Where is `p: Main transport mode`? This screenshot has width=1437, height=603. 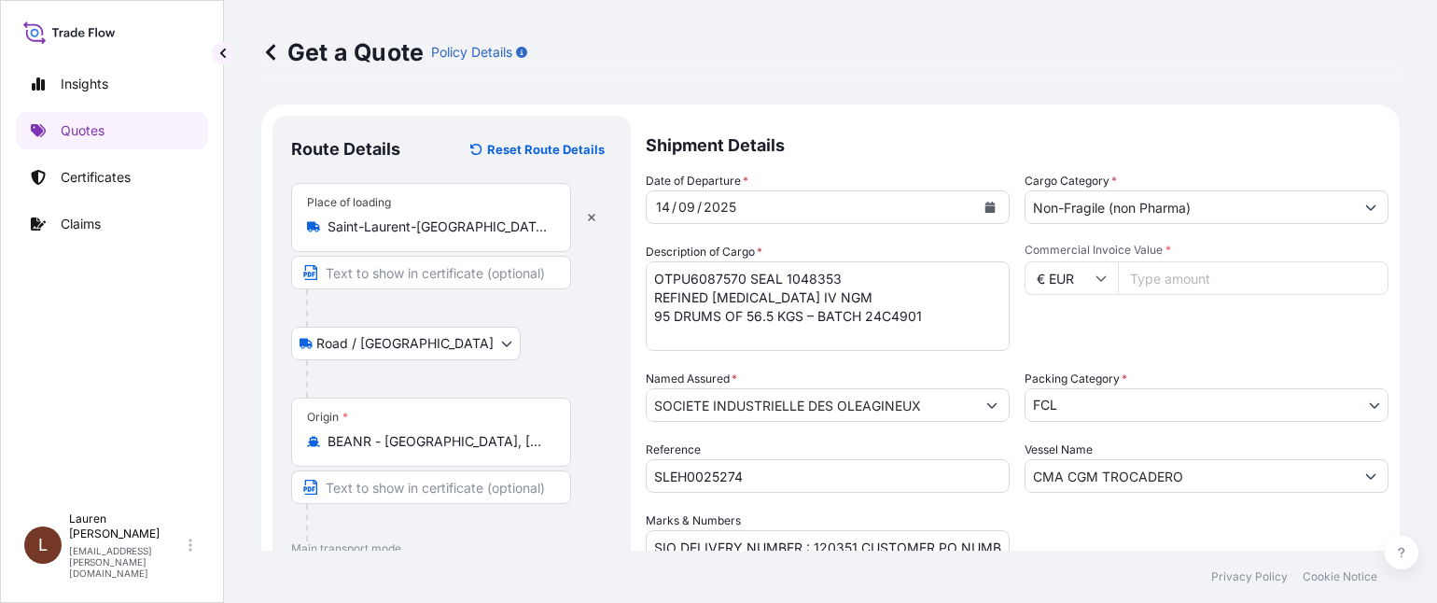
p: Main transport mode is located at coordinates (452, 549).